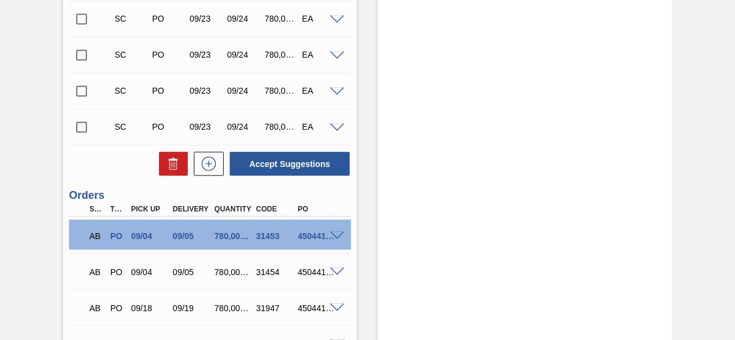  I want to click on div: Accept Suggestions, so click(287, 164).